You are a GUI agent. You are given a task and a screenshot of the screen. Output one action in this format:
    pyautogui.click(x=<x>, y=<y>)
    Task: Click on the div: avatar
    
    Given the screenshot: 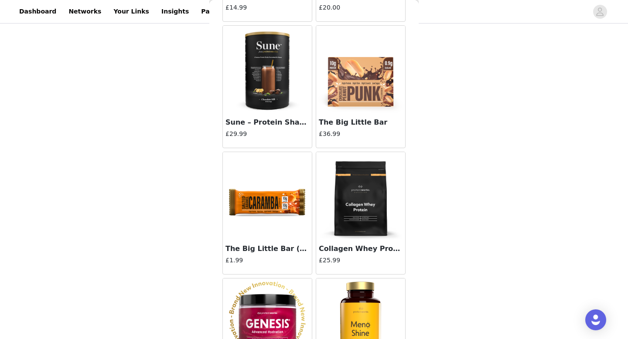 What is the action you would take?
    pyautogui.click(x=600, y=12)
    